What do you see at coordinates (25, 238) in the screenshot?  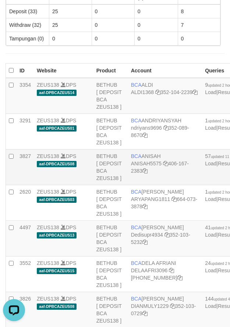 I see `td: 4497` at bounding box center [25, 238].